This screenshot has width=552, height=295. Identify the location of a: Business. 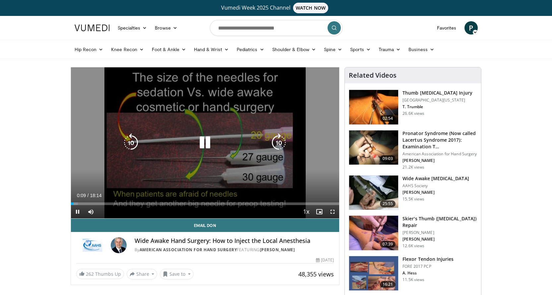
(421, 49).